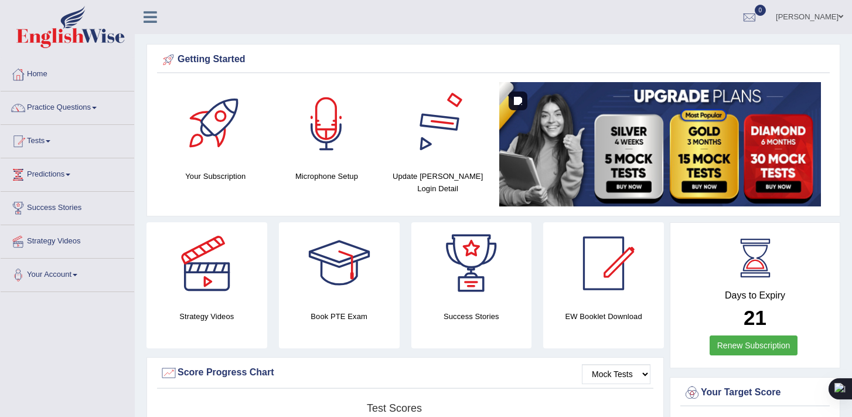 This screenshot has width=852, height=417. I want to click on h4: Strategy Videos, so click(207, 316).